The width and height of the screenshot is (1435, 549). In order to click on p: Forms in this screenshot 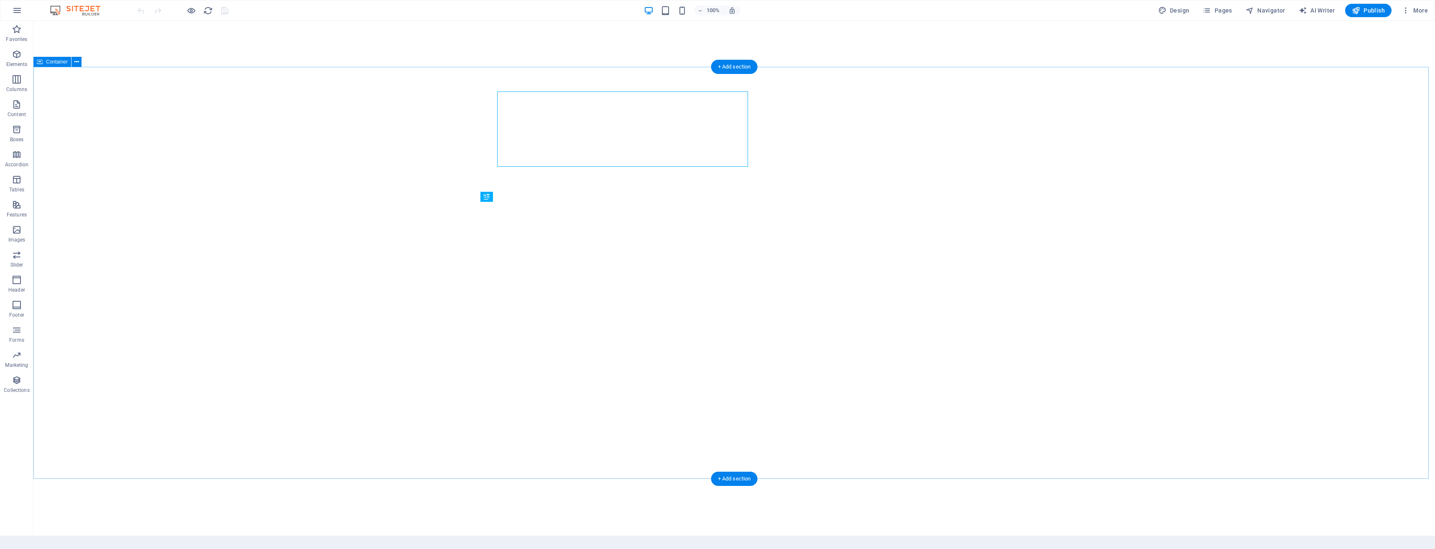, I will do `click(17, 340)`.